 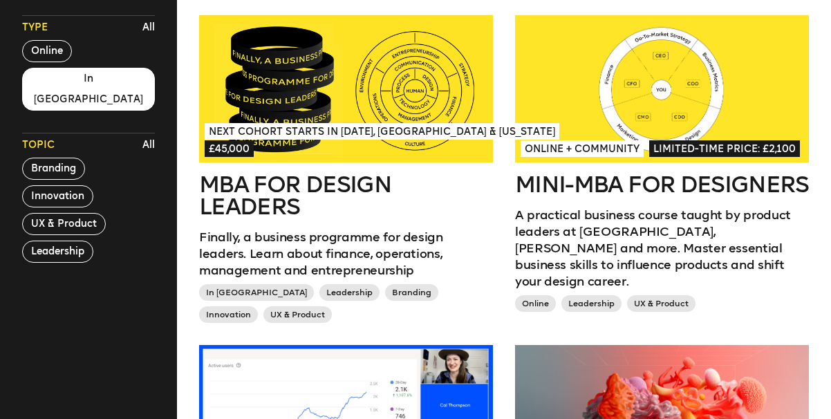 What do you see at coordinates (38, 145) in the screenshot?
I see `span: Topic` at bounding box center [38, 145].